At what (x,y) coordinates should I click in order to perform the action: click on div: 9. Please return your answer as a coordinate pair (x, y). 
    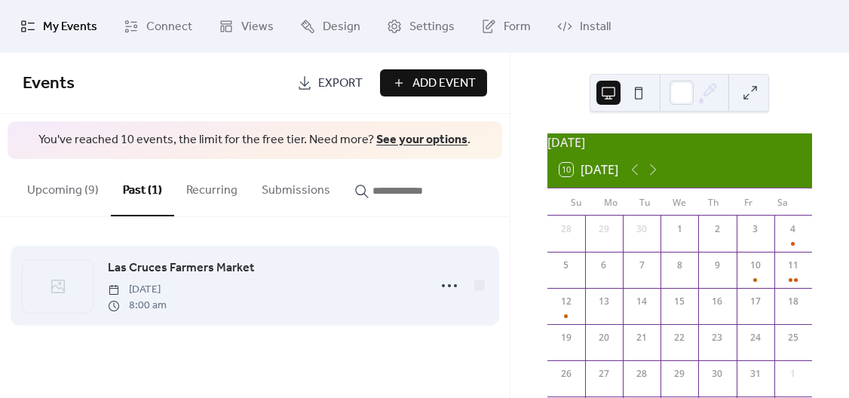
    Looking at the image, I should click on (717, 265).